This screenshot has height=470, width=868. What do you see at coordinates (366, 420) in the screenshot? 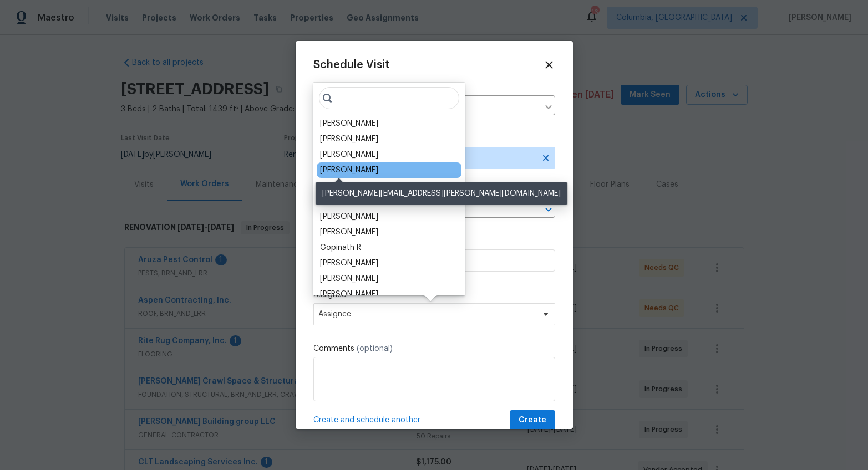
I see `span: Create and schedule another` at bounding box center [366, 420].